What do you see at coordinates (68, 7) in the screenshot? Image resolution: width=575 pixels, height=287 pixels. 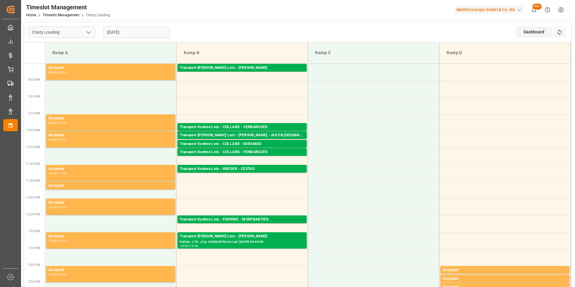 I see `div: Timeslot Management` at bounding box center [68, 7].